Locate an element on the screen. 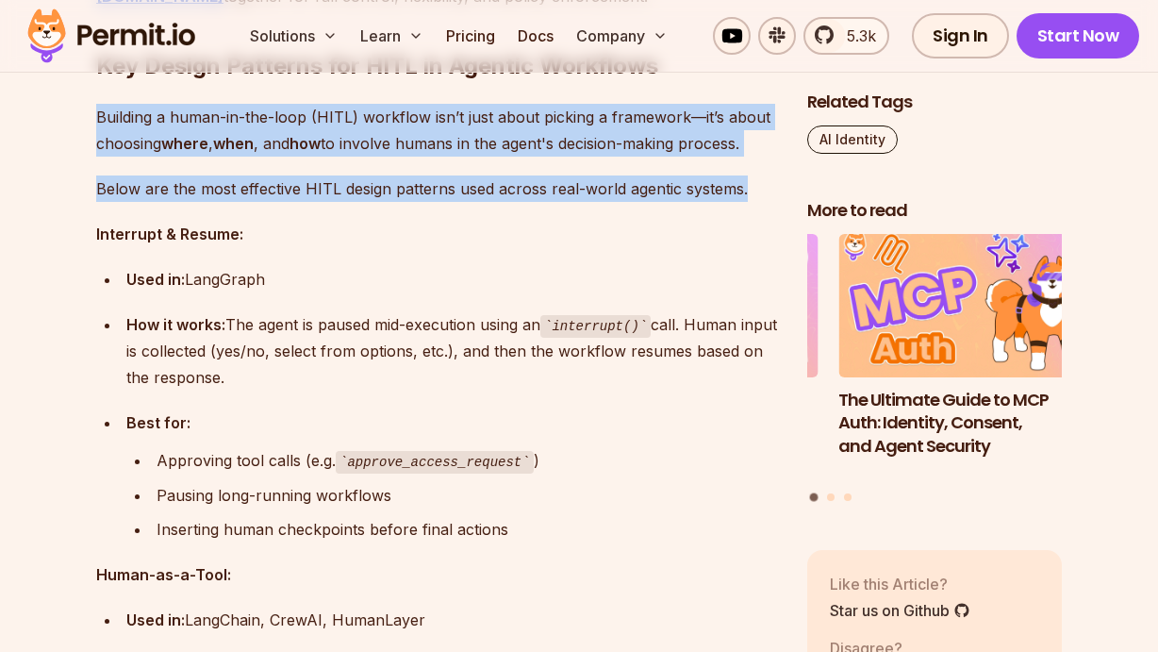 The height and width of the screenshot is (652, 1158). button: Learn is located at coordinates (391, 36).